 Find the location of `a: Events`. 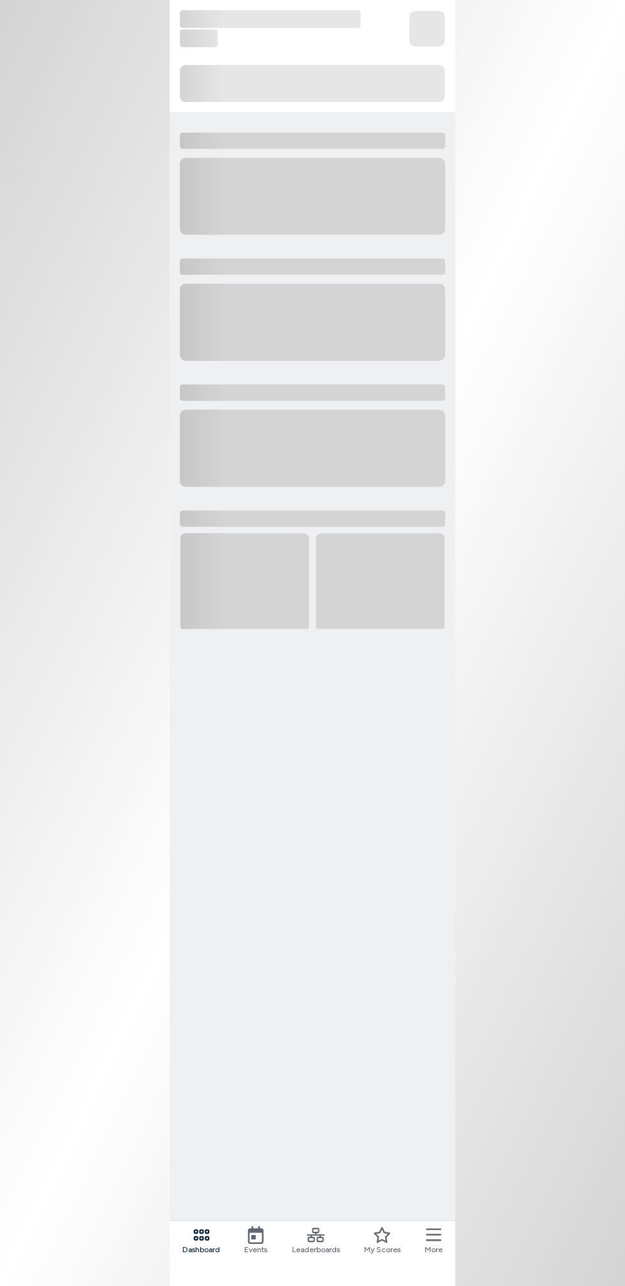

a: Events is located at coordinates (256, 1240).